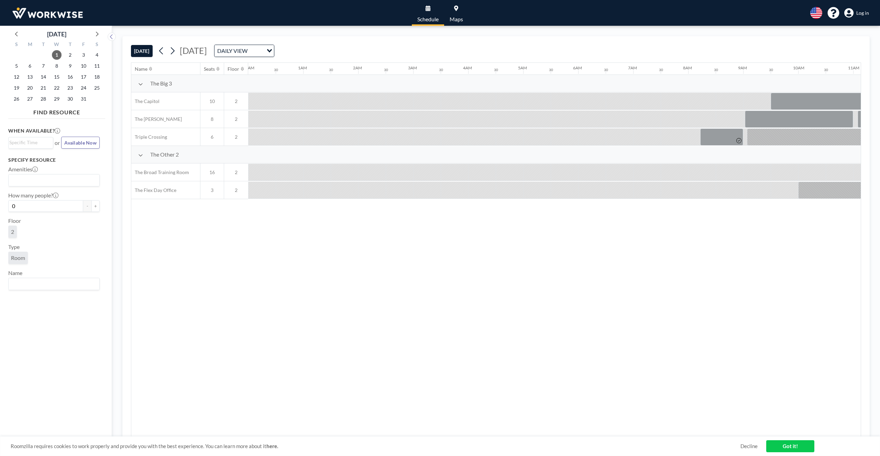 The height and width of the screenshot is (456, 880). What do you see at coordinates (853, 68) in the screenshot?
I see `div: 11AM` at bounding box center [853, 68].